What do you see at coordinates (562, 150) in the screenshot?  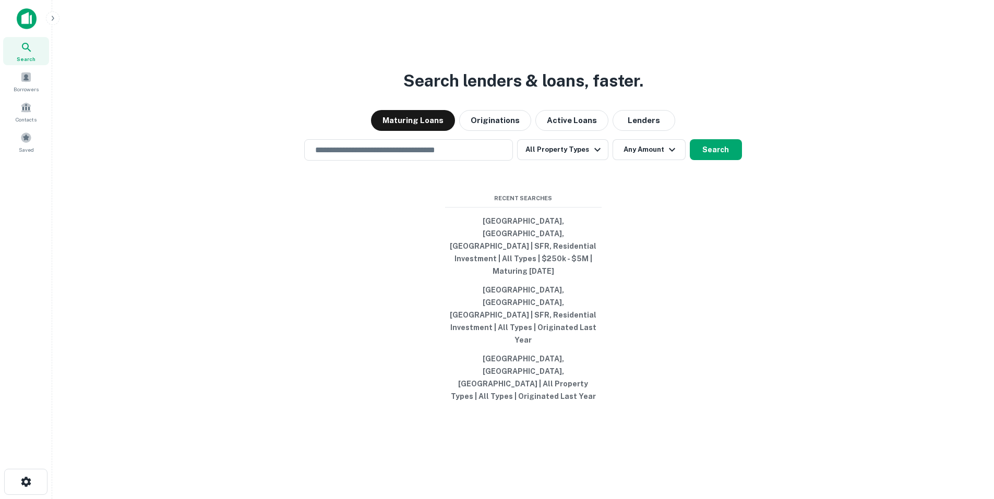 I see `button: All Property Types` at bounding box center [562, 150].